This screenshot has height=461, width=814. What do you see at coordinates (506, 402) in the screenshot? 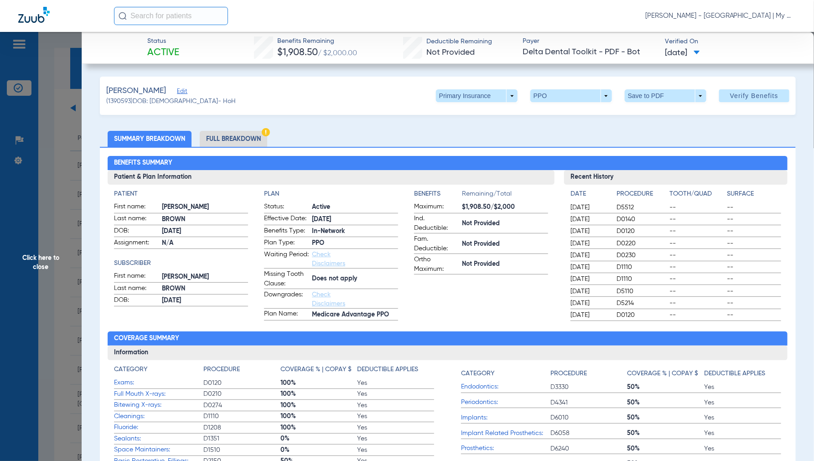
I see `span: Periodontics:` at bounding box center [506, 402].